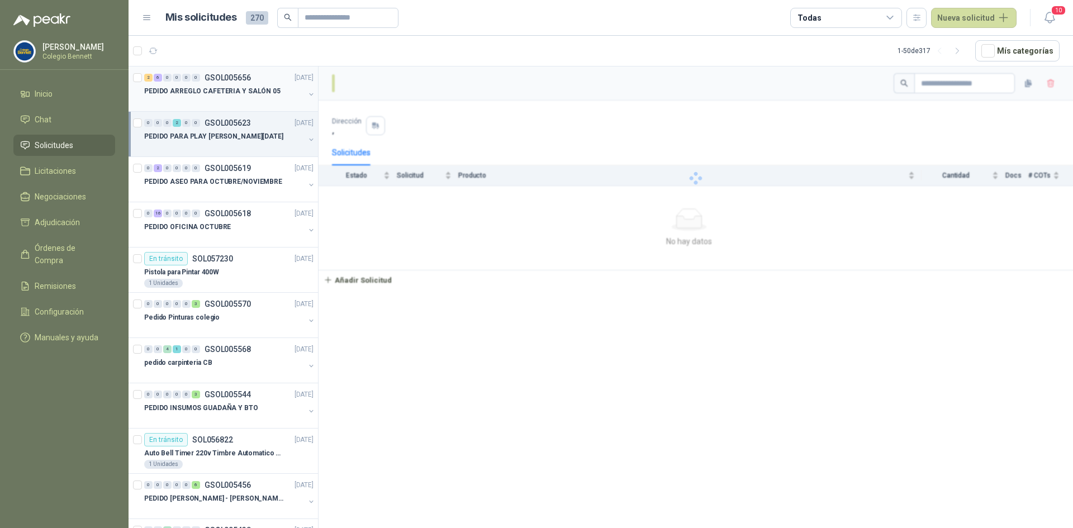 This screenshot has width=1073, height=528. I want to click on span: Licitaciones, so click(55, 171).